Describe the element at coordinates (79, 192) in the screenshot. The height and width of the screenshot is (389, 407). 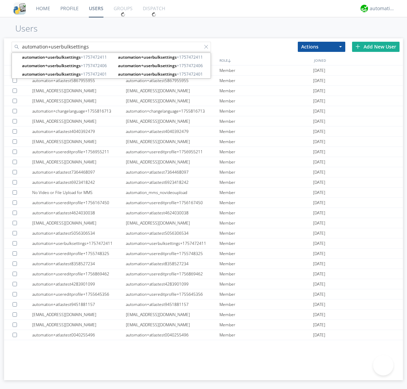
I see `div: No Video or File Upload for MMS` at that location.